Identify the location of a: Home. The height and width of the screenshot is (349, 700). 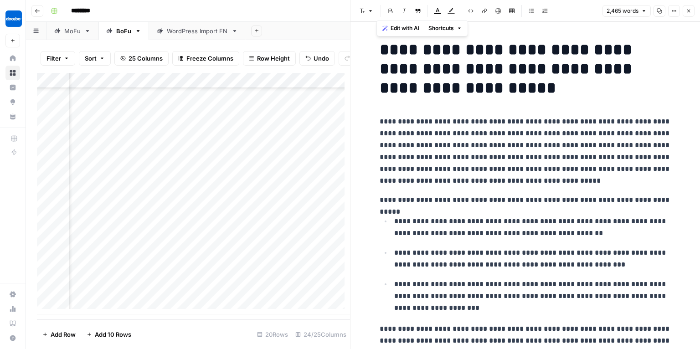
(13, 58).